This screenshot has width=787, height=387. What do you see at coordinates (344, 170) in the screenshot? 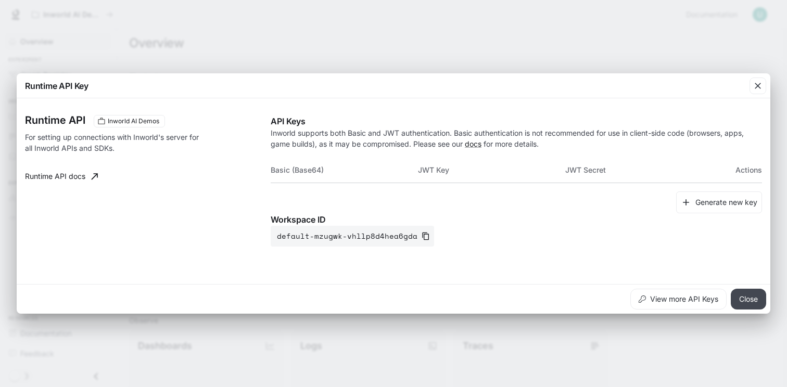
I see `th: Basic (Base64)` at bounding box center [344, 170].